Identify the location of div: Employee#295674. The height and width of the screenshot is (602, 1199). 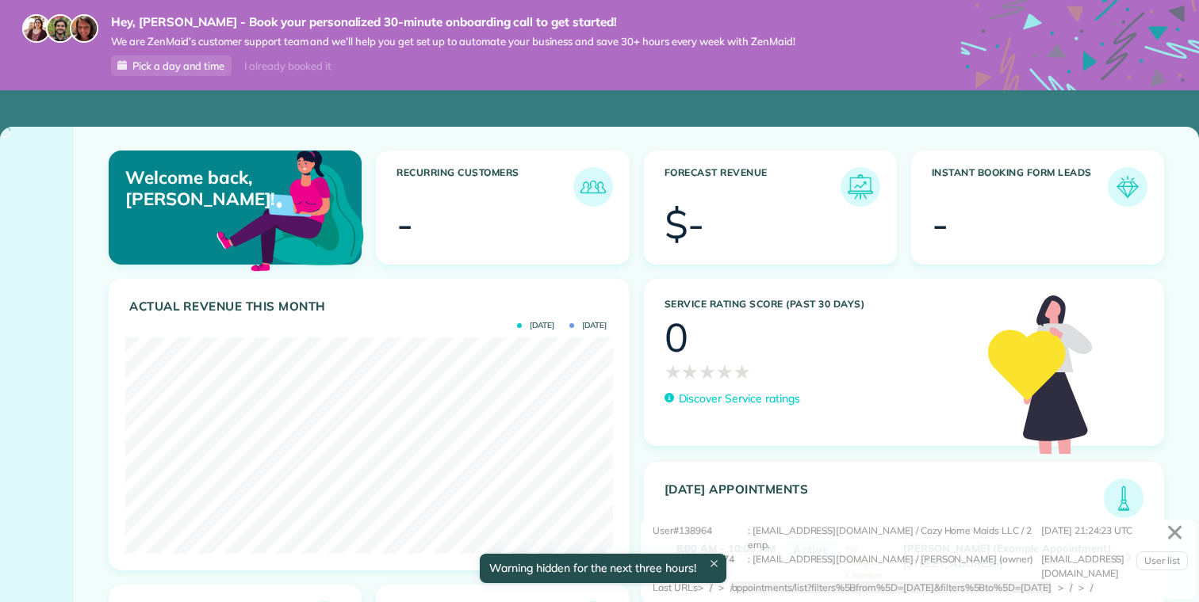
(700, 567).